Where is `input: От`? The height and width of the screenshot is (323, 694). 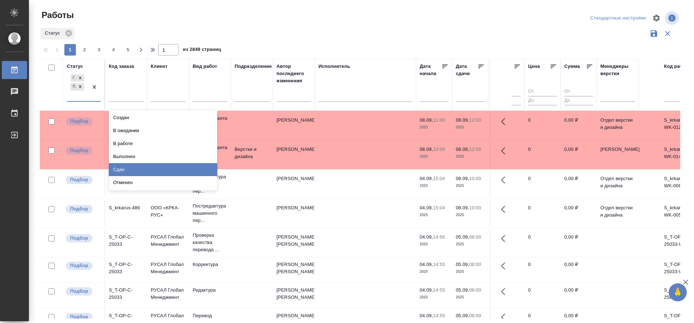
input: От is located at coordinates (578, 92).